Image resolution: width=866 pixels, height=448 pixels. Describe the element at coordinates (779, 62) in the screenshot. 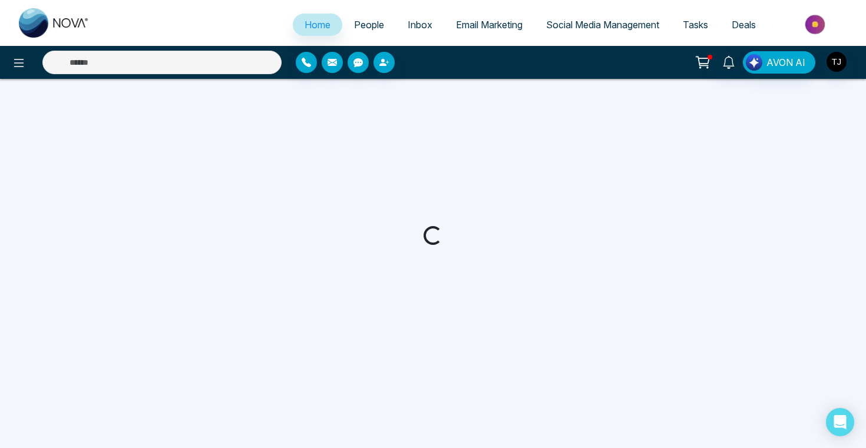

I see `button: AVON AI` at that location.